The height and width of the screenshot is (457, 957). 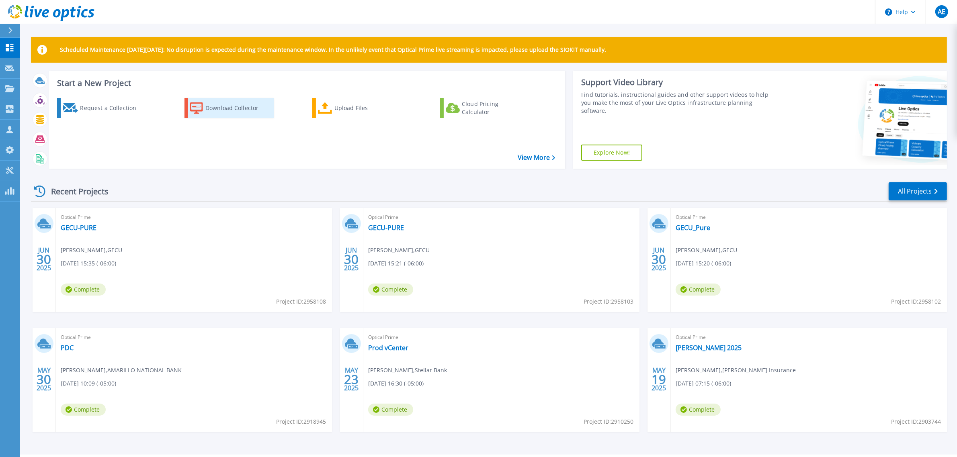 I want to click on span: 23, so click(x=351, y=379).